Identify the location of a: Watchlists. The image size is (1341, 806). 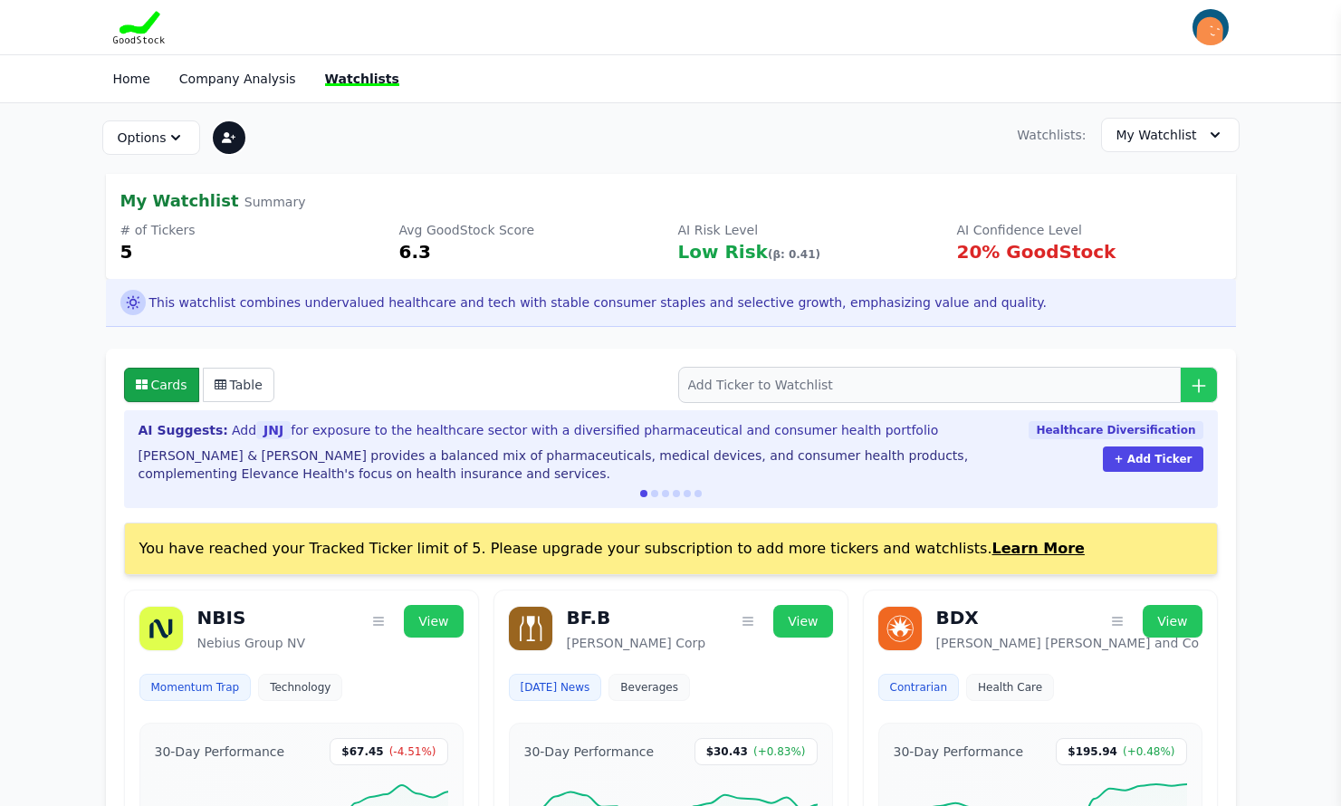
(362, 79).